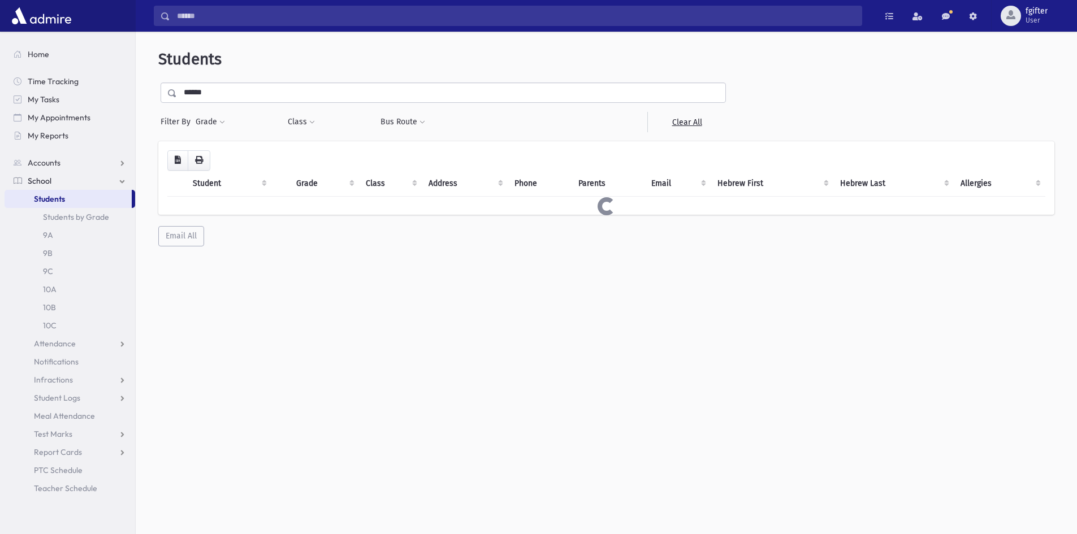 Image resolution: width=1077 pixels, height=534 pixels. What do you see at coordinates (70, 452) in the screenshot?
I see `a: Report Cards` at bounding box center [70, 452].